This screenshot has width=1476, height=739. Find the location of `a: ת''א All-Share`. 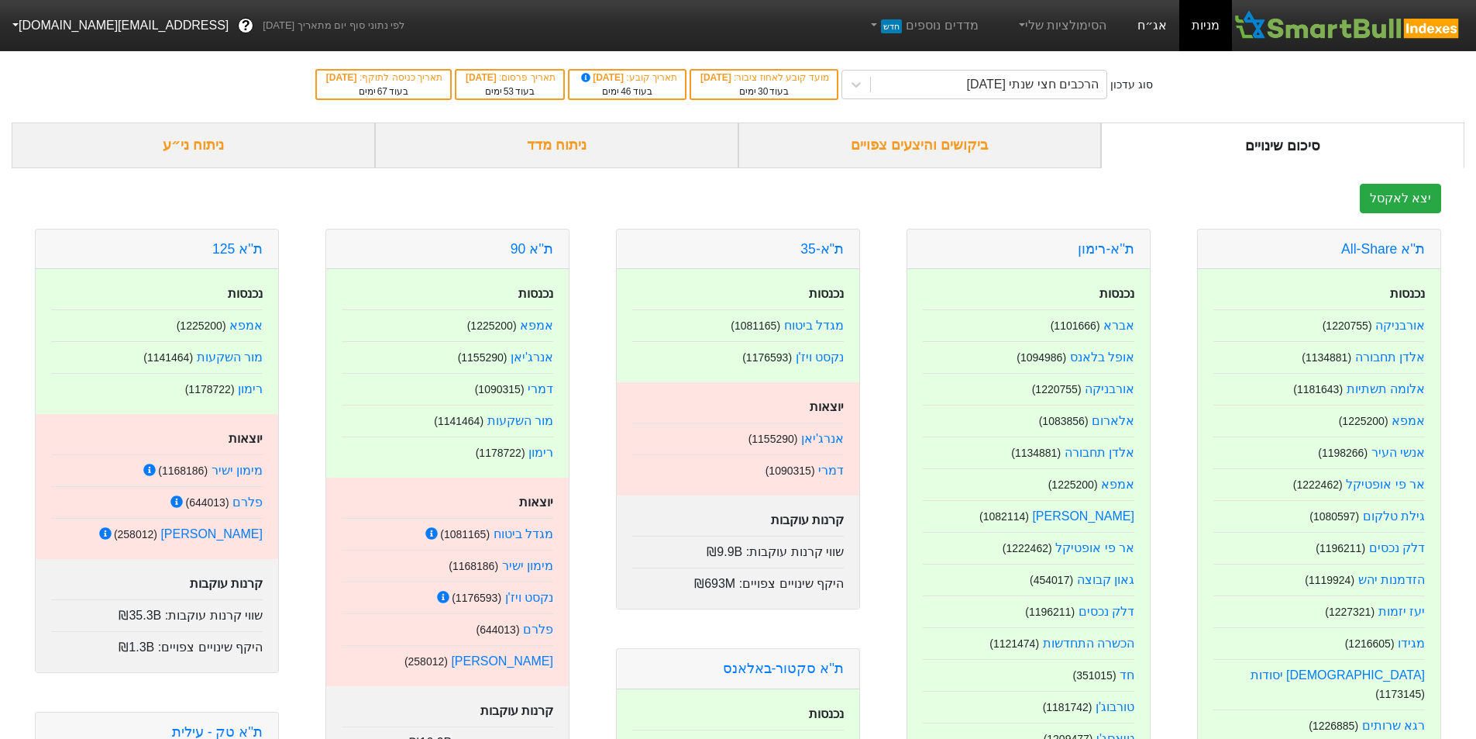

a: ת''א All-Share is located at coordinates (1383, 249).